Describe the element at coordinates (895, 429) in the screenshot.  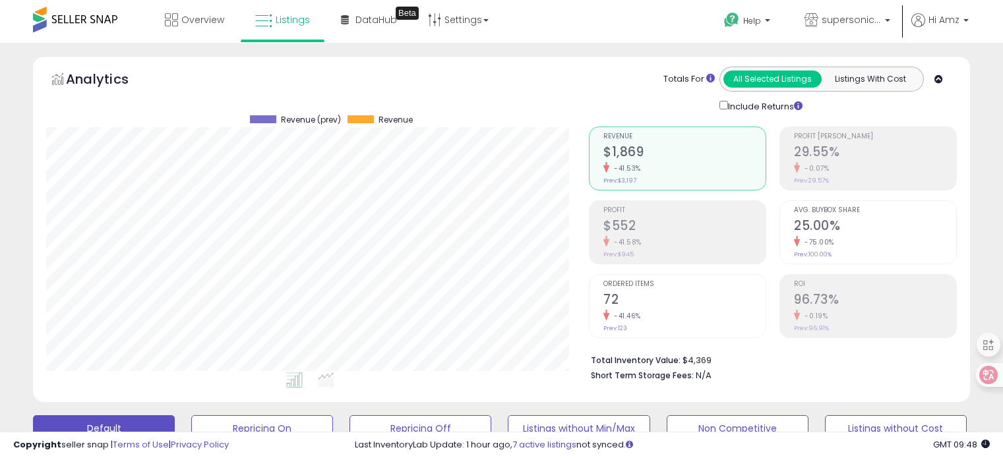
I see `button: Listings without Cost` at that location.